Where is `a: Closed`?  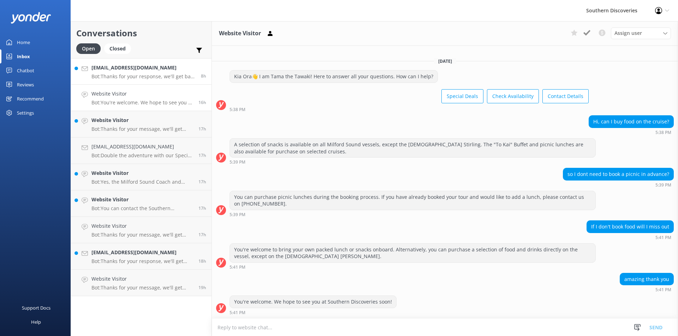 a: Closed is located at coordinates (119, 48).